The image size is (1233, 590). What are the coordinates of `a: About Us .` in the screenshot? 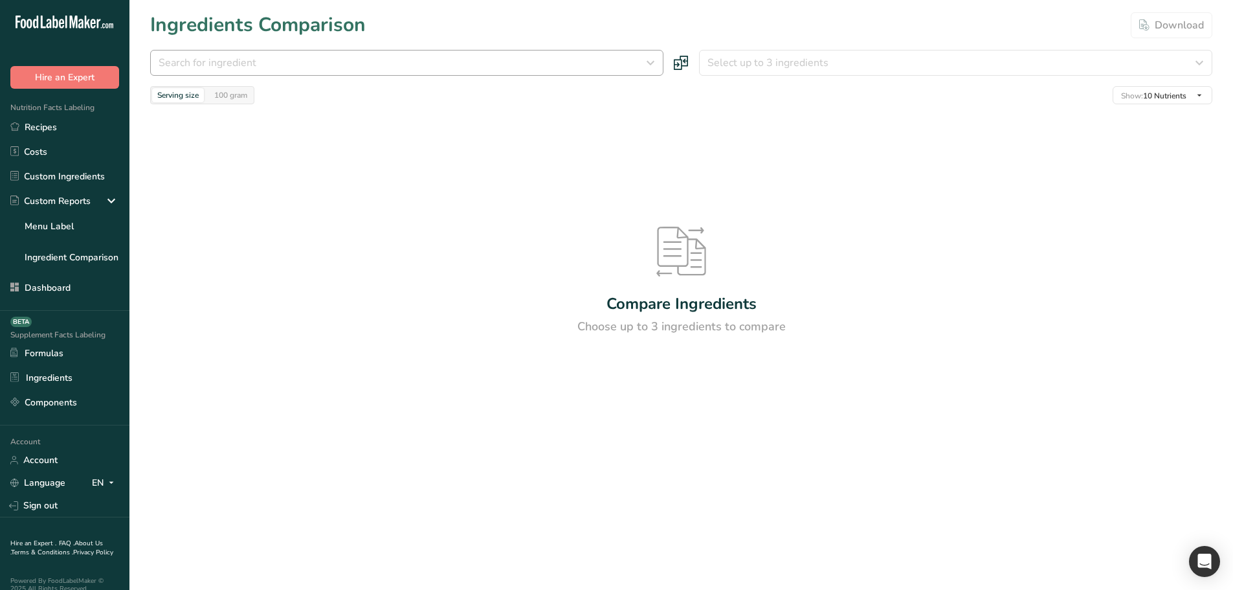 It's located at (56, 548).